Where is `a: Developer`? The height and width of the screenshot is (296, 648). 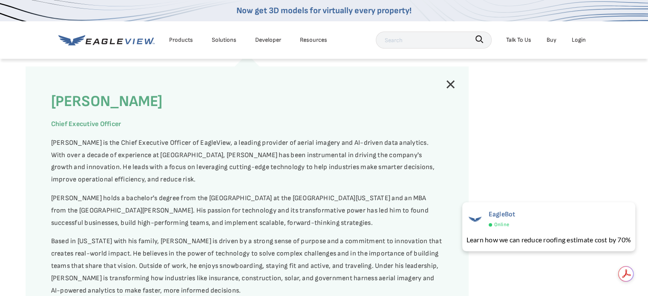 a: Developer is located at coordinates (268, 40).